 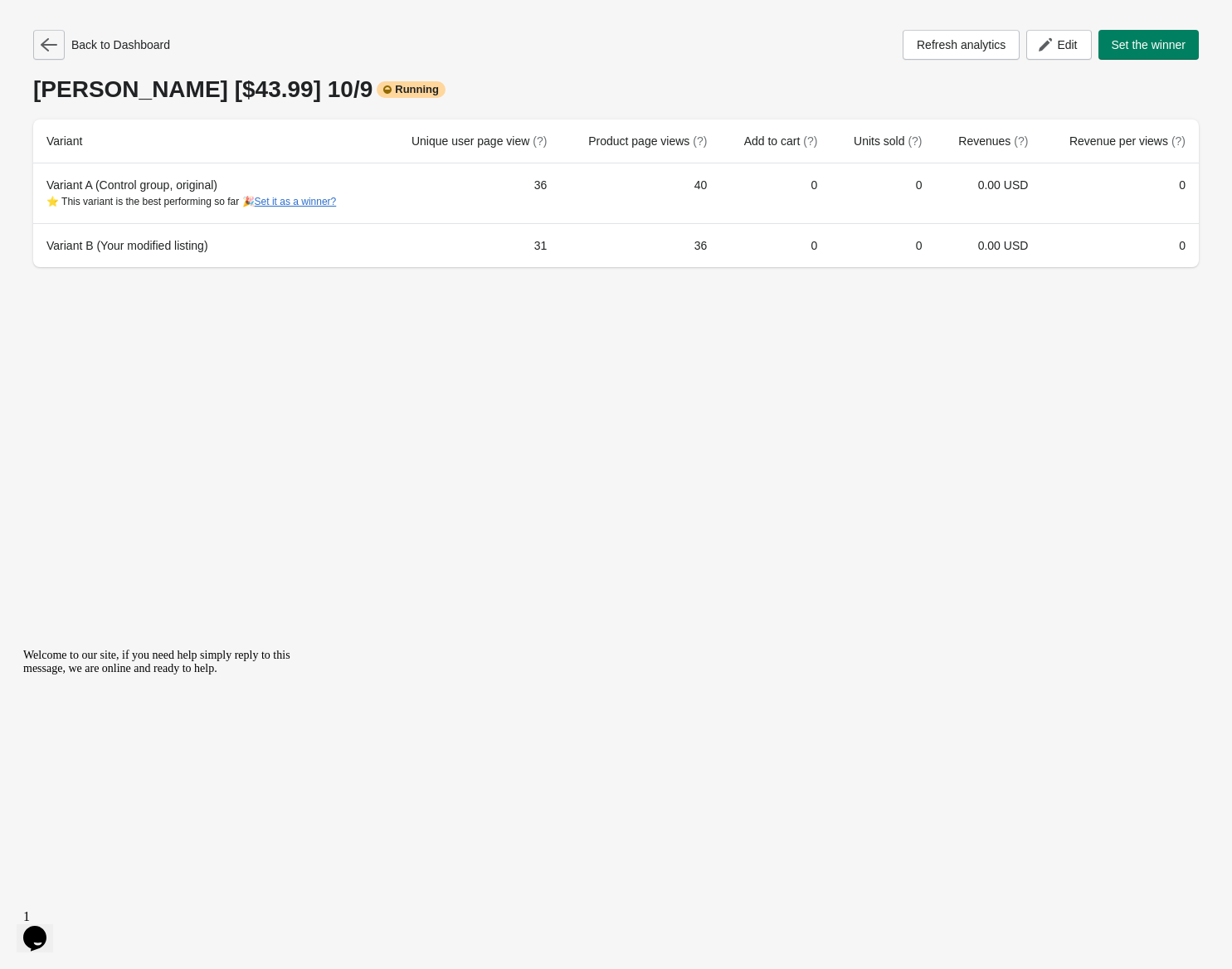 What do you see at coordinates (411, 90) in the screenshot?
I see `div: Running` at bounding box center [411, 90].